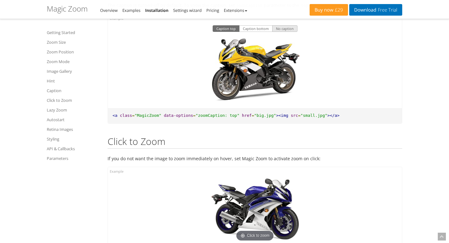  I want to click on span: href, so click(247, 115).